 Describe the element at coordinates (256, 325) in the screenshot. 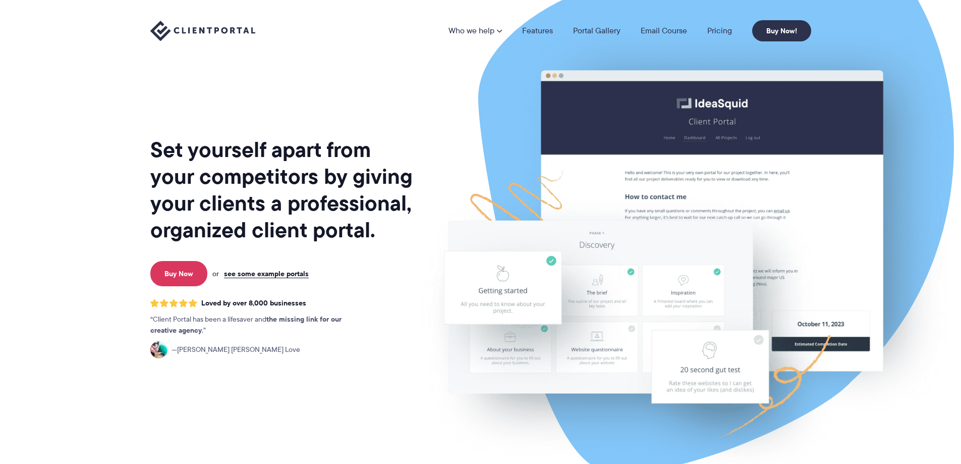

I see `p: Client Portal has been a lifesaver and .` at that location.